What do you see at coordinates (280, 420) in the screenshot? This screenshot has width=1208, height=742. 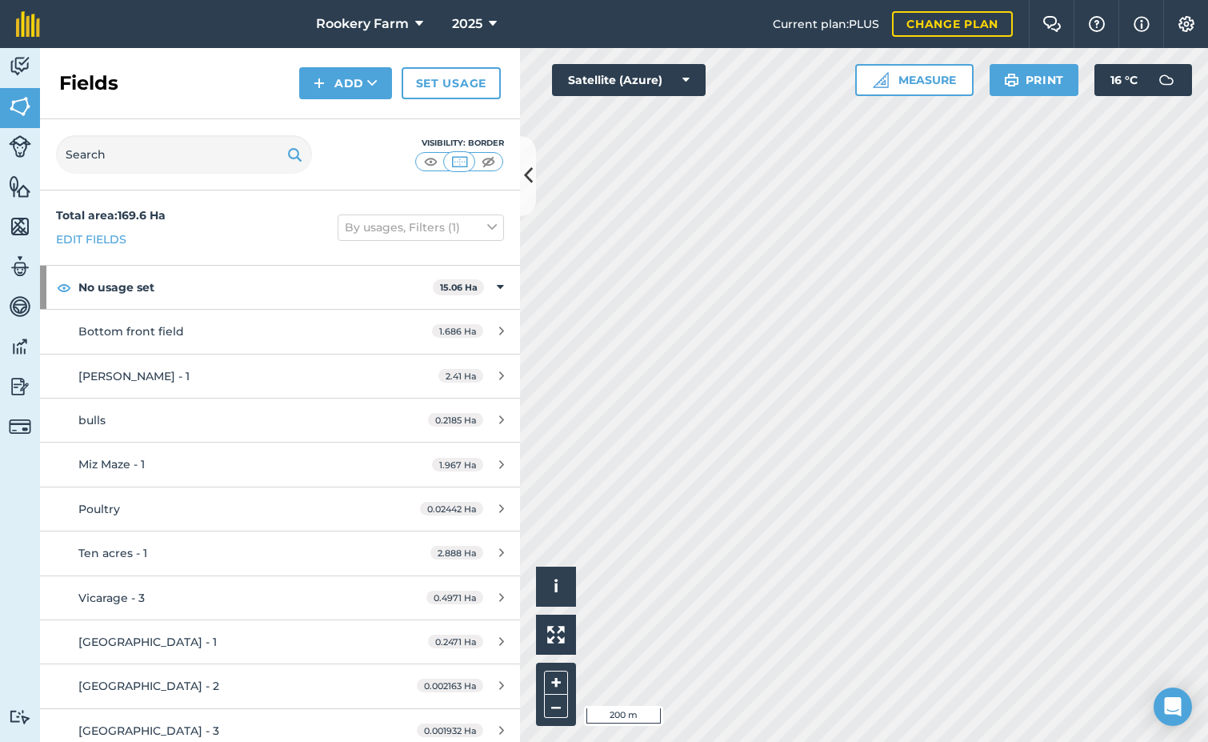 I see `a: bulls0.2185 Ha` at bounding box center [280, 420].